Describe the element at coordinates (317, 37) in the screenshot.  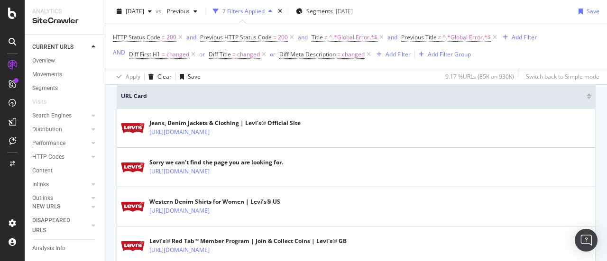
I see `span: Title` at that location.